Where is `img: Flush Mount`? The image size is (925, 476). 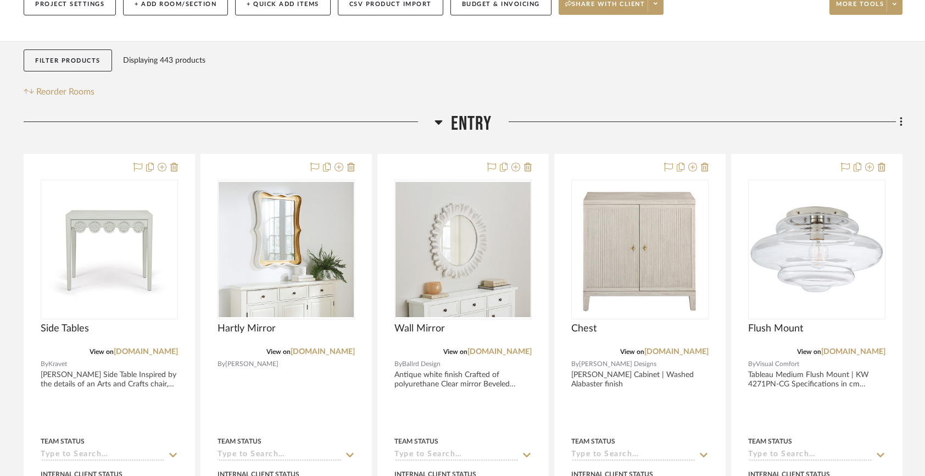 img: Flush Mount is located at coordinates (817, 249).